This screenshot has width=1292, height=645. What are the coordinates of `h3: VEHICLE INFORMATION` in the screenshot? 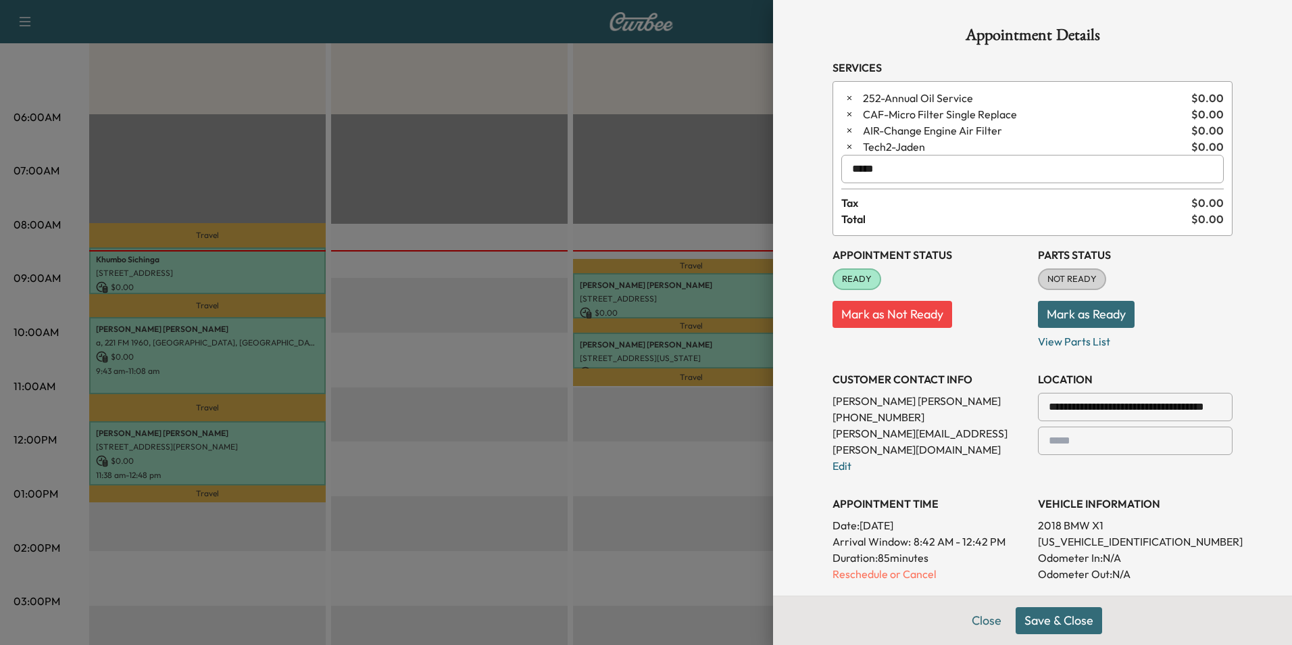 It's located at (1136, 504).